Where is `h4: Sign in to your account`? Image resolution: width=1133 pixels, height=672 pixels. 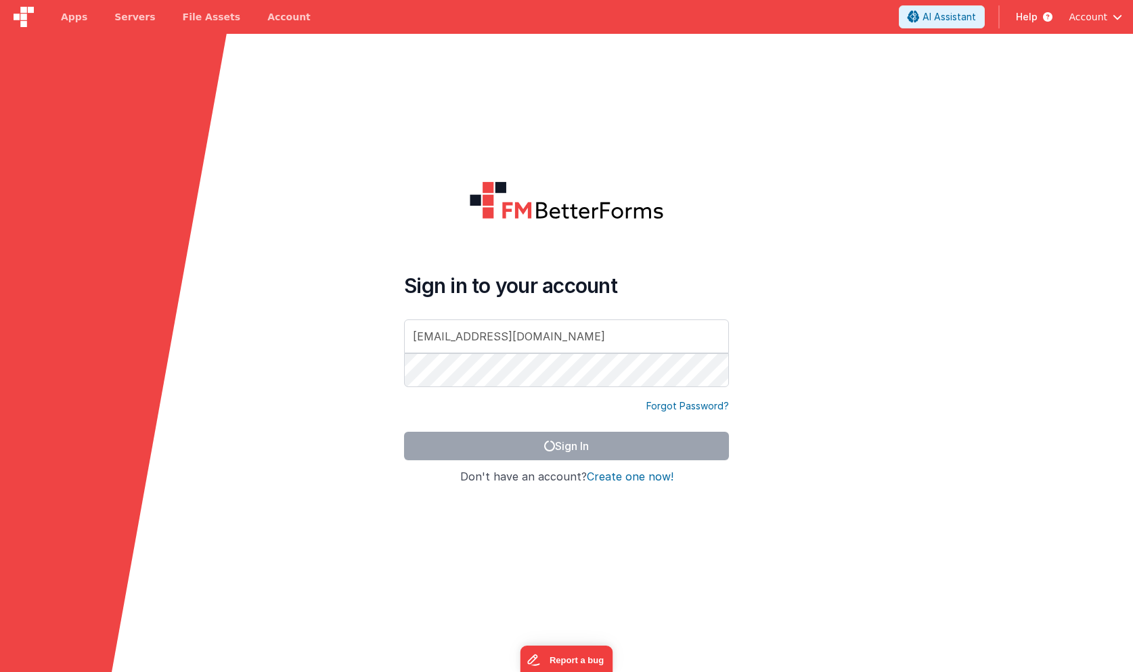 h4: Sign in to your account is located at coordinates (567, 286).